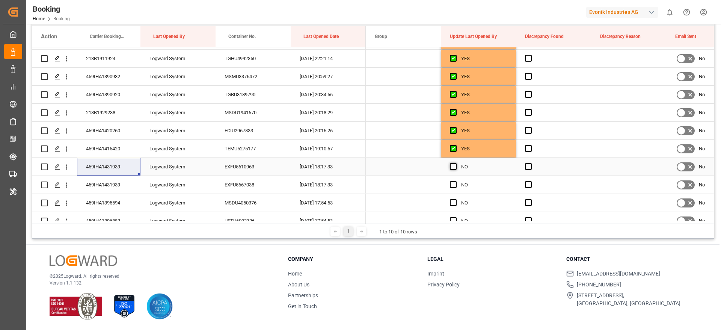  What do you see at coordinates (670, 12) in the screenshot?
I see `button: show 0 new notifications` at bounding box center [670, 12].